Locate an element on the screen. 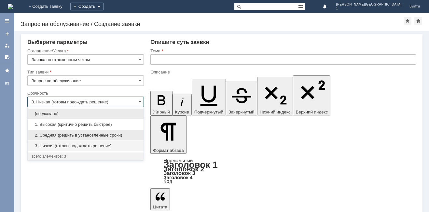  button: Курсив is located at coordinates (182, 104).